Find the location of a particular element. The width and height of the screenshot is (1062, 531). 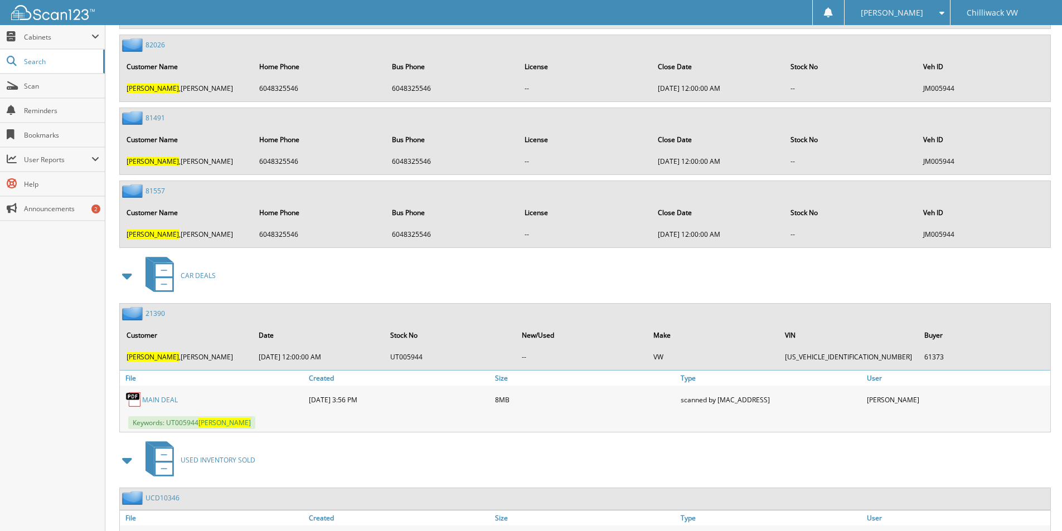

a: 81557 is located at coordinates (155, 191).